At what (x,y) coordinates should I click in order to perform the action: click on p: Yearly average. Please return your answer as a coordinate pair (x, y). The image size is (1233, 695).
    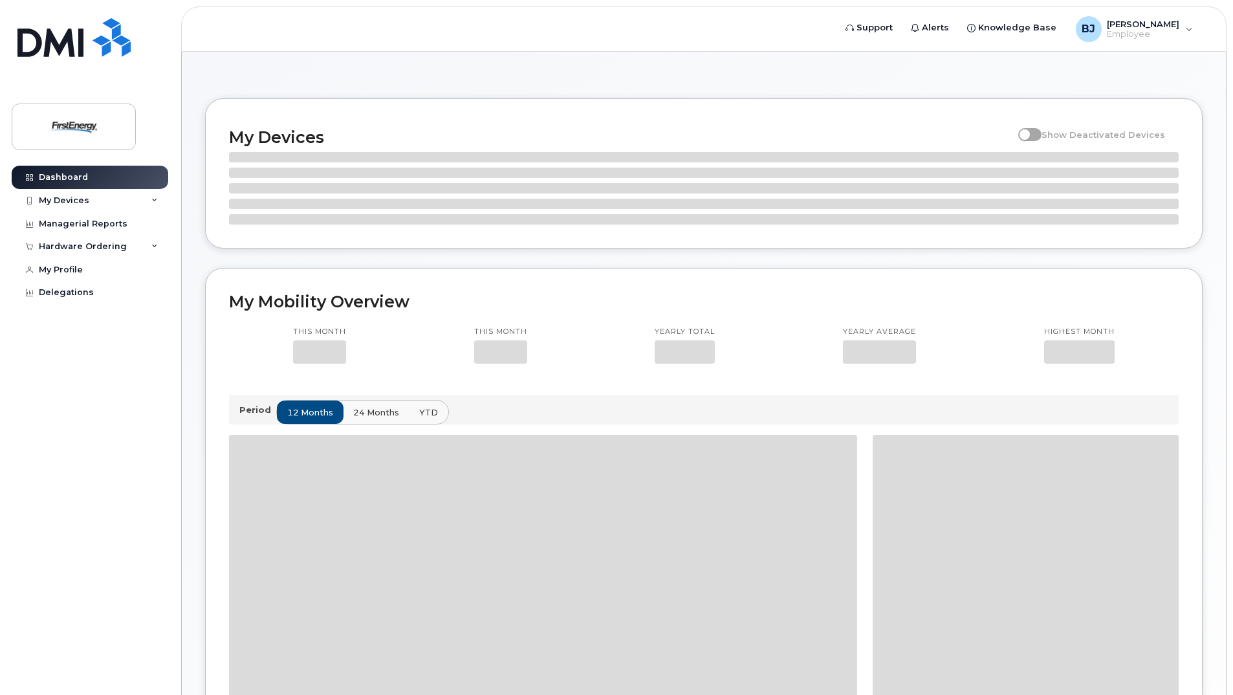
    Looking at the image, I should click on (879, 332).